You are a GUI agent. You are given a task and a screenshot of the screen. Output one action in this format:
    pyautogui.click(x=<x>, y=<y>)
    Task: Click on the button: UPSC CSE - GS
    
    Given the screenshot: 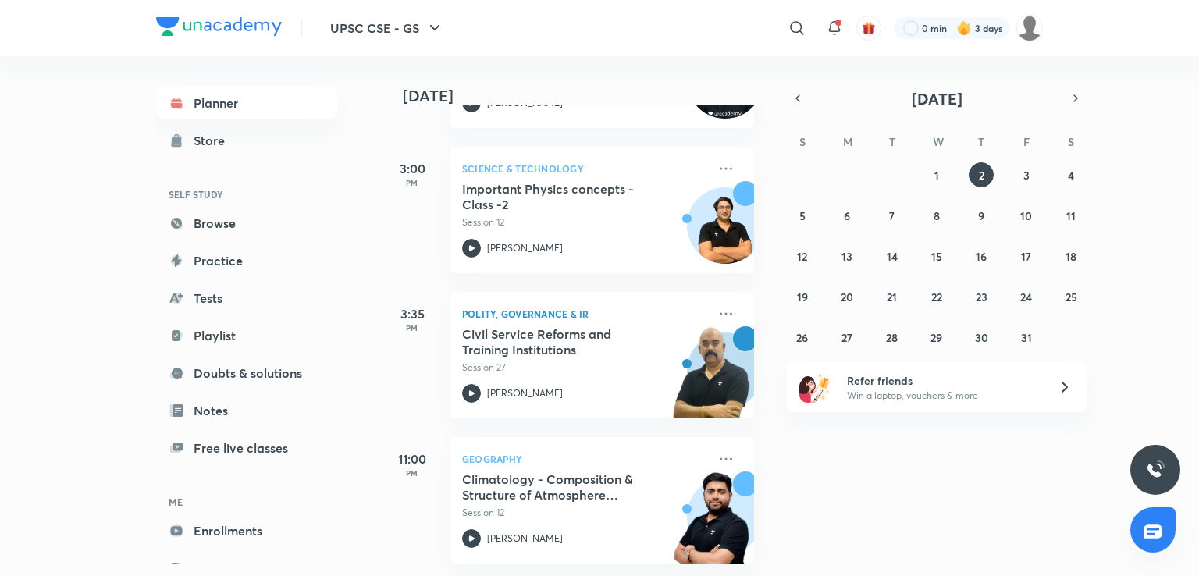 What is the action you would take?
    pyautogui.click(x=387, y=28)
    